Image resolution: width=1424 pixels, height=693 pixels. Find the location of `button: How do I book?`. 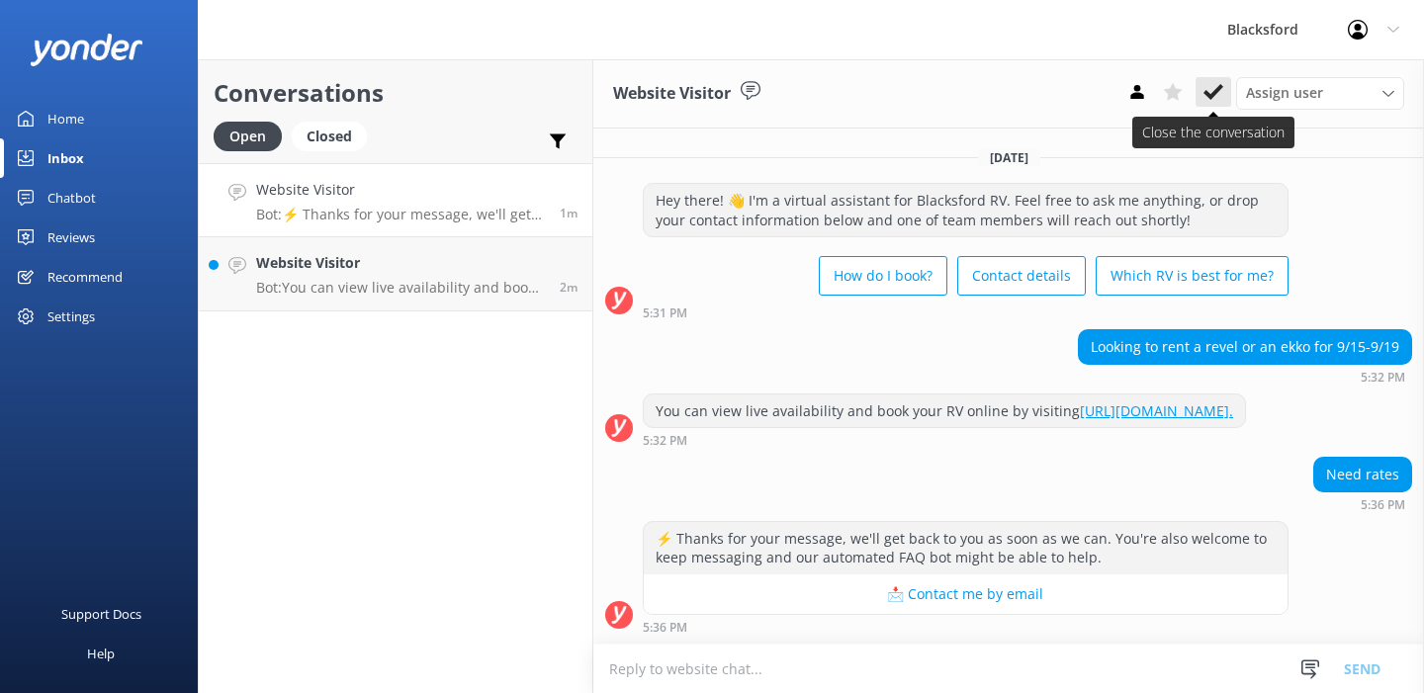

button: How do I book? is located at coordinates (883, 276).